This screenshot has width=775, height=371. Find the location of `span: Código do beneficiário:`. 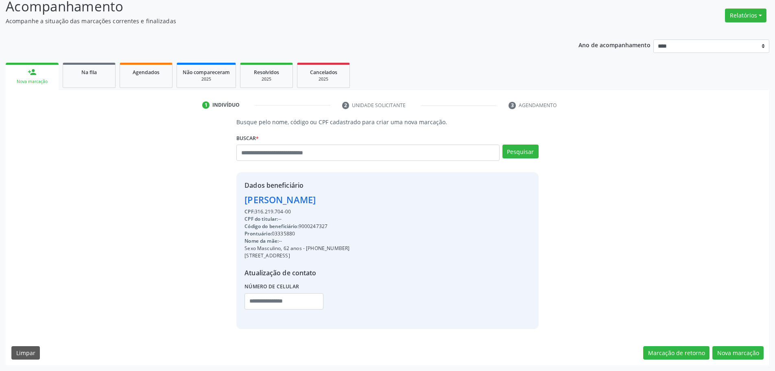

span: Código do beneficiário: is located at coordinates (271, 226).